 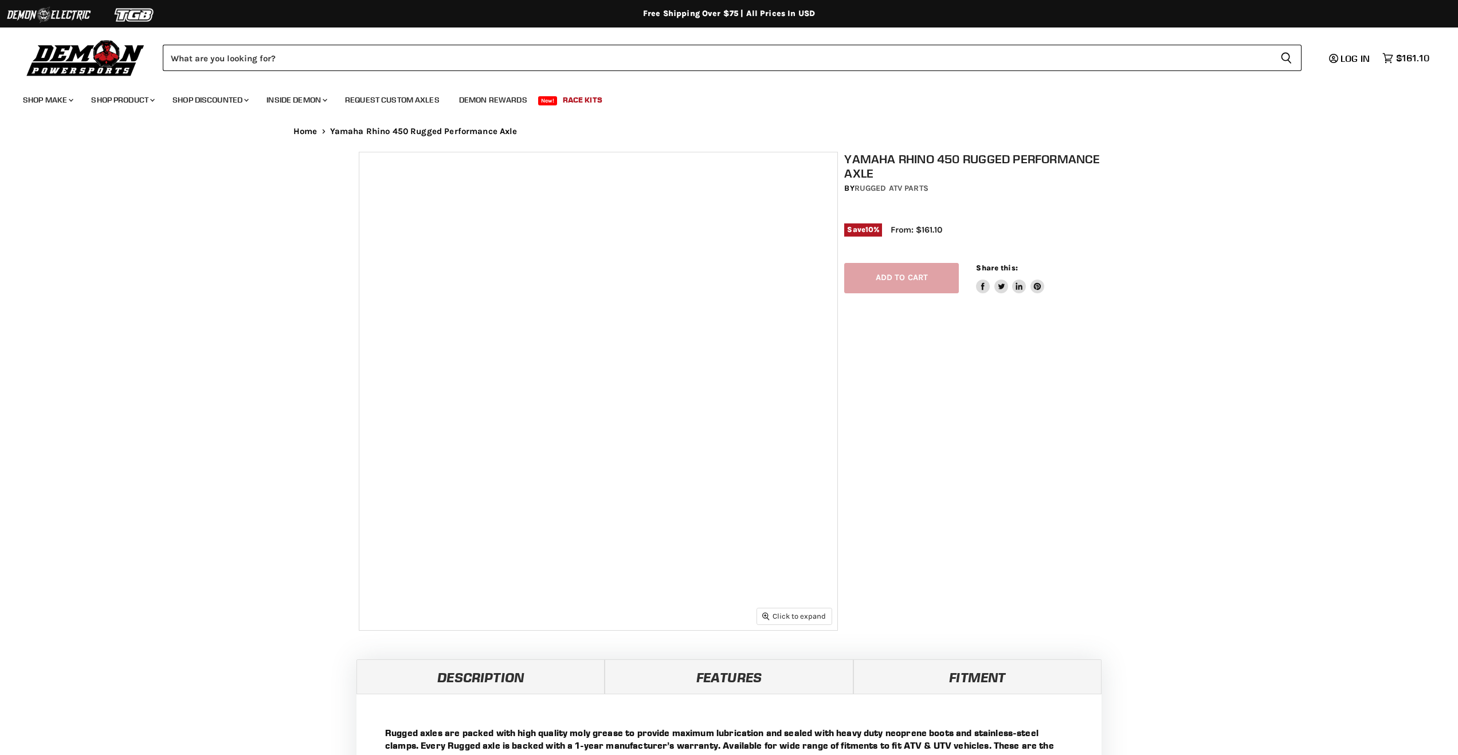 I want to click on form: Product, so click(x=732, y=58).